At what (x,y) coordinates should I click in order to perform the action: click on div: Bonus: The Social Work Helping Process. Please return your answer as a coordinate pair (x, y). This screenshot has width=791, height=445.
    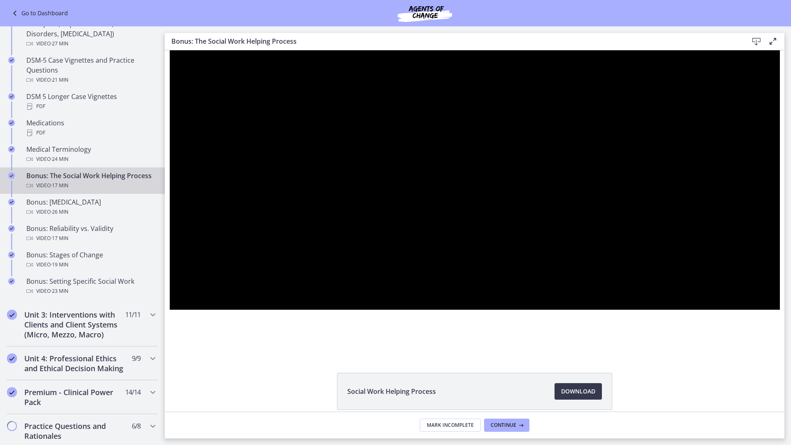
    Looking at the image, I should click on (91, 181).